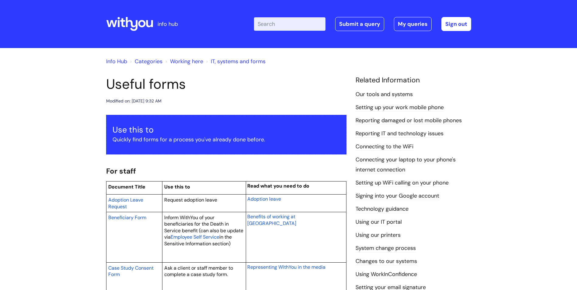 The width and height of the screenshot is (577, 290). Describe the element at coordinates (386, 262) in the screenshot. I see `a: Changes to our systems` at that location.